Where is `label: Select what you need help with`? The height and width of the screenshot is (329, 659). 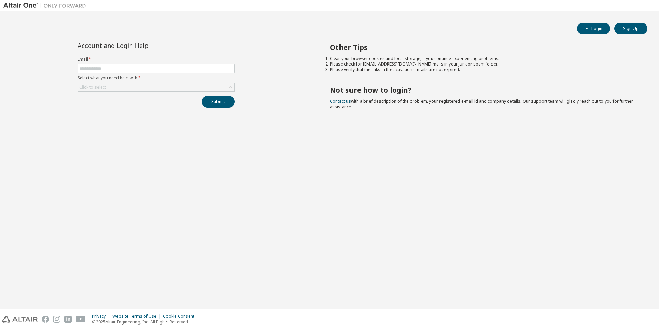
label: Select what you need help with is located at coordinates (156, 78).